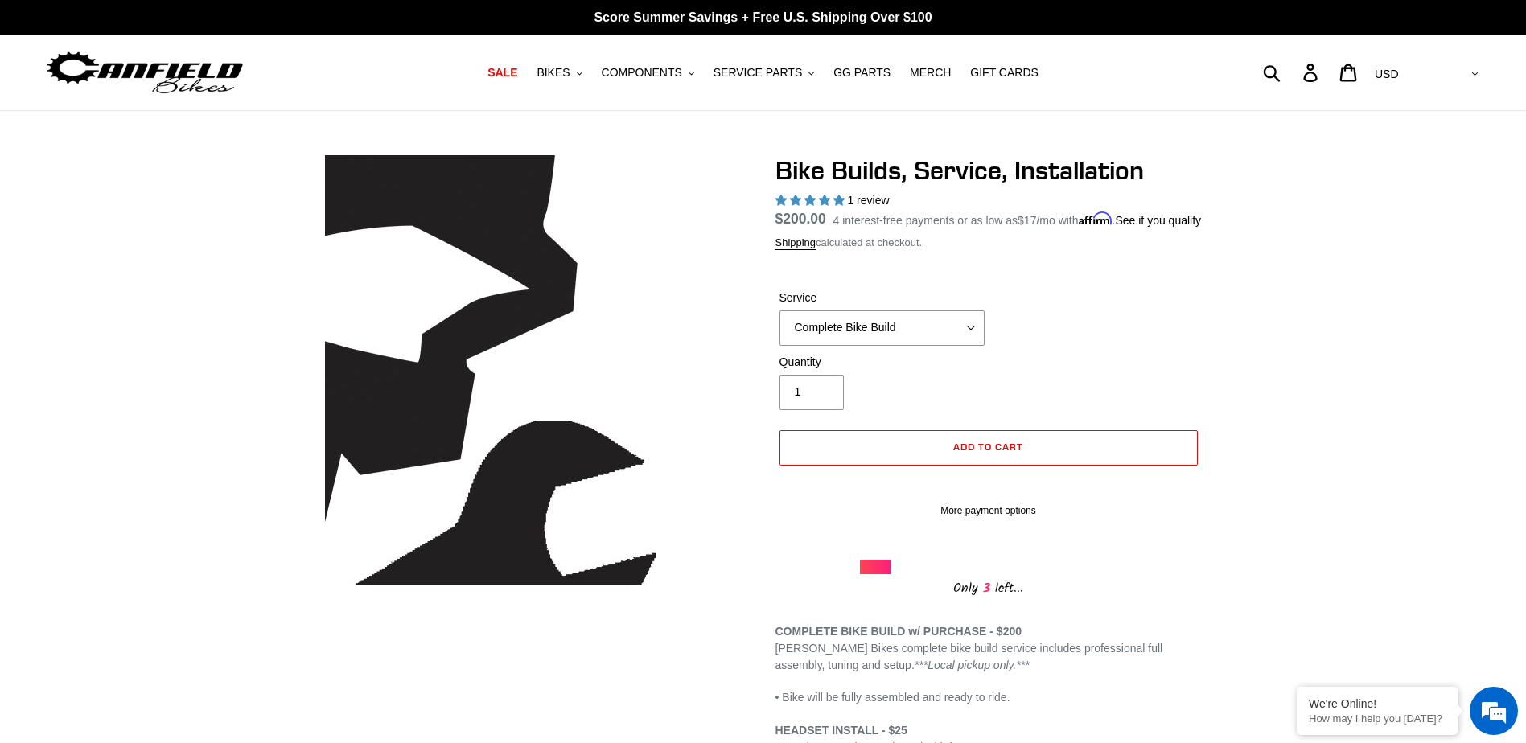 Image resolution: width=1526 pixels, height=743 pixels. What do you see at coordinates (988, 586) in the screenshot?
I see `div: Only left...` at bounding box center [988, 586].